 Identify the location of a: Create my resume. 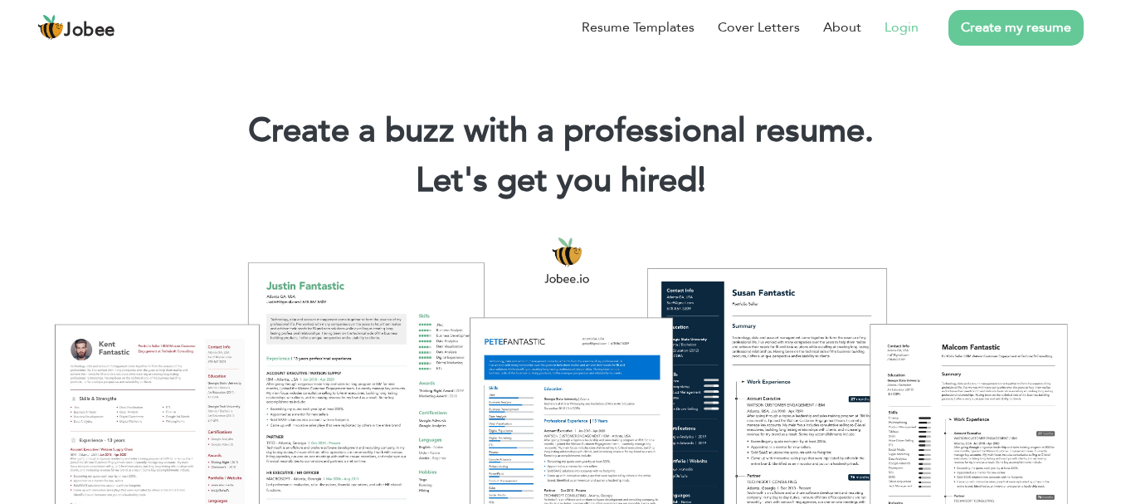
(1016, 27).